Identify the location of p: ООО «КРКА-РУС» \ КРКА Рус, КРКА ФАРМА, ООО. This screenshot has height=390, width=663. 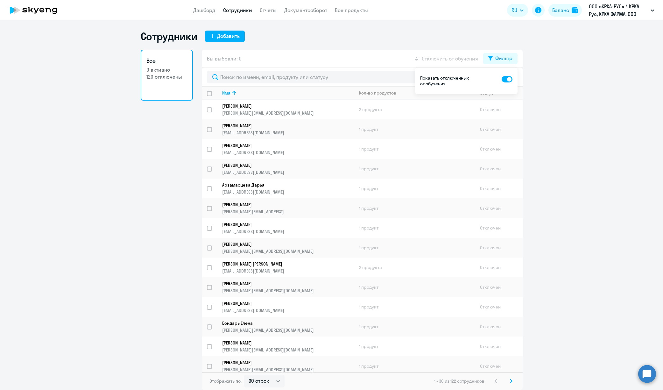
(618, 10).